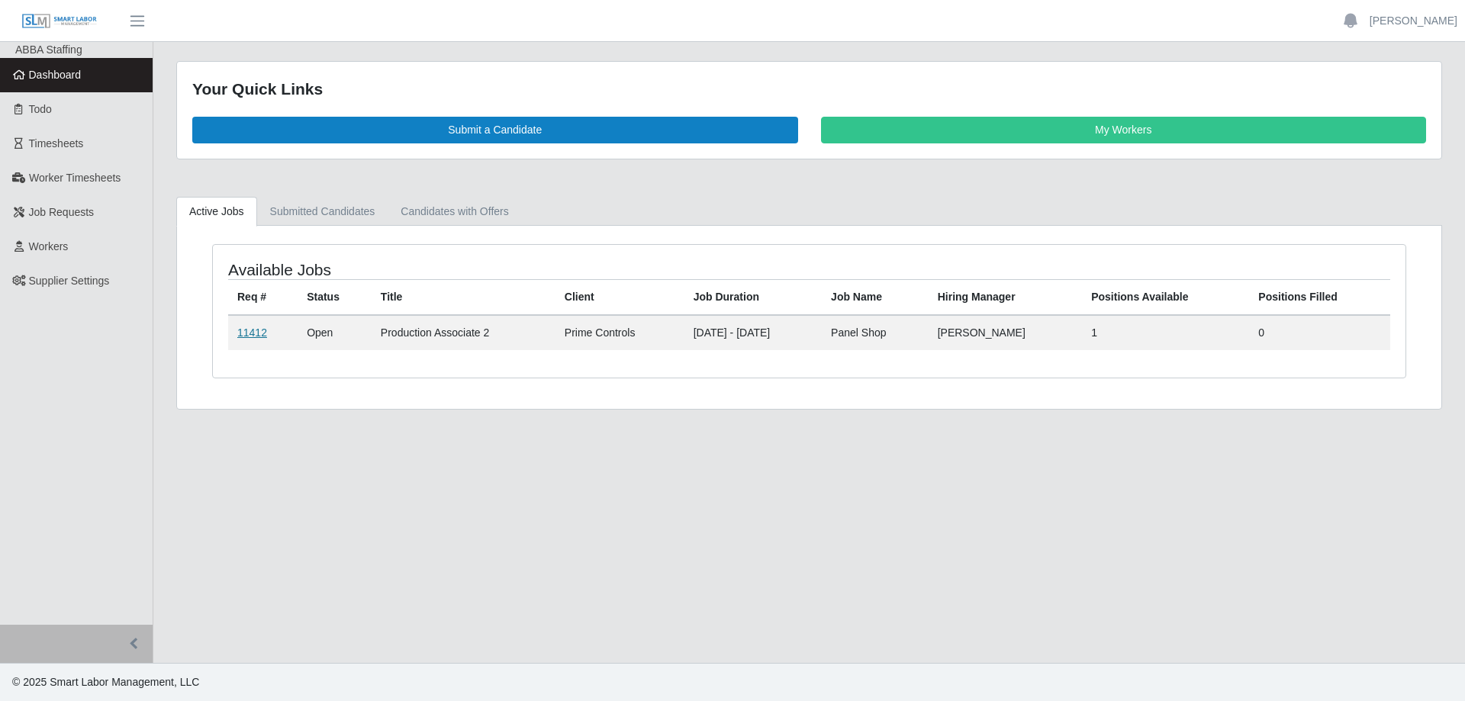 The height and width of the screenshot is (701, 1465). Describe the element at coordinates (463, 297) in the screenshot. I see `th: Title` at that location.